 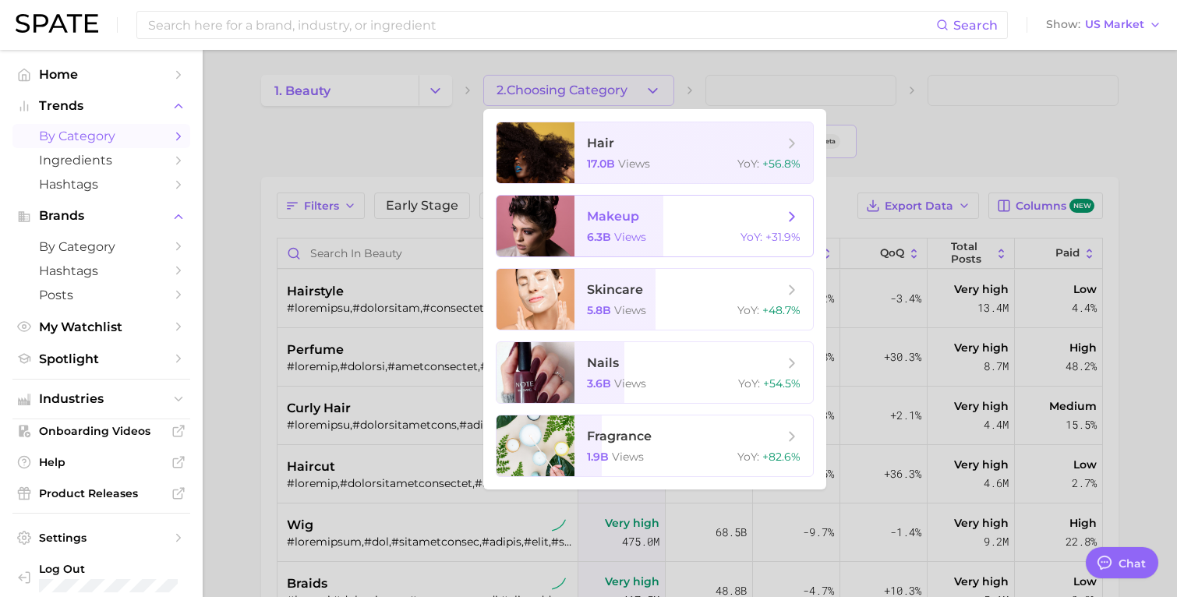 What do you see at coordinates (101, 216) in the screenshot?
I see `span: Brands` at bounding box center [101, 216].